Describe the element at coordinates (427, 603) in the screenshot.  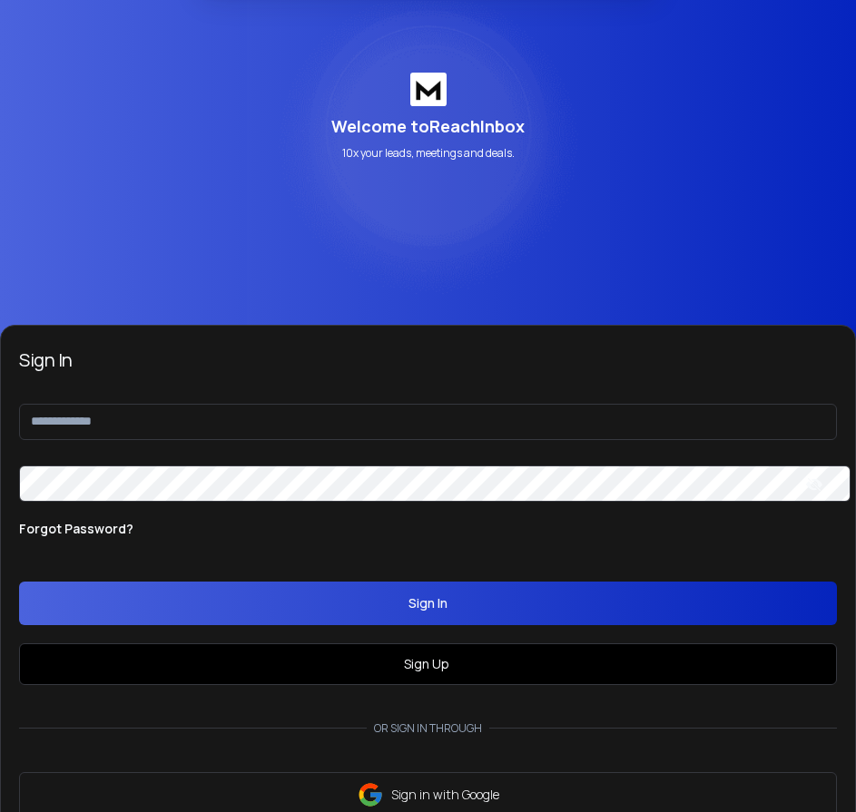
I see `button: Sign In` at that location.